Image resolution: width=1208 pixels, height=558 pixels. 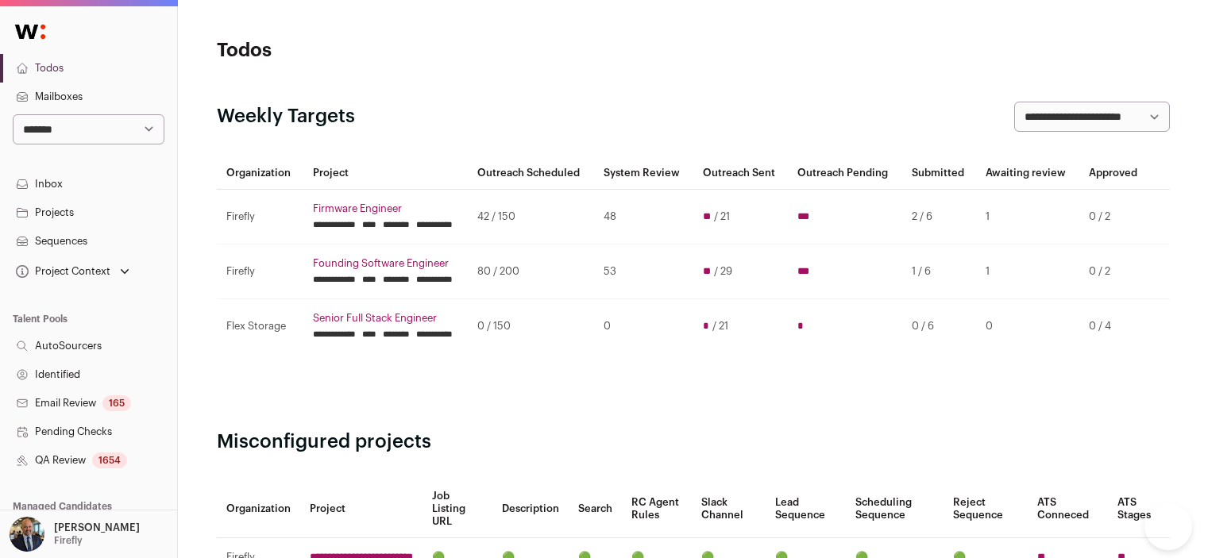 I want to click on td: 0 / 4, so click(x=1114, y=326).